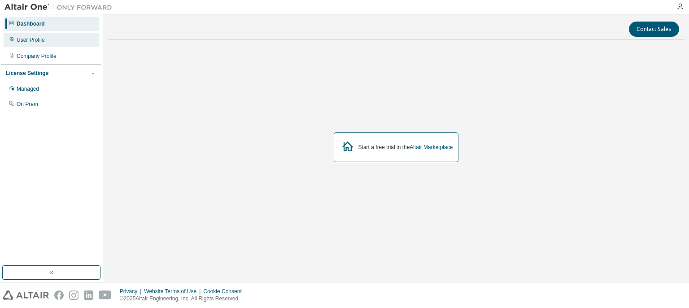  What do you see at coordinates (61, 7) in the screenshot?
I see `img: Altair One` at bounding box center [61, 7].